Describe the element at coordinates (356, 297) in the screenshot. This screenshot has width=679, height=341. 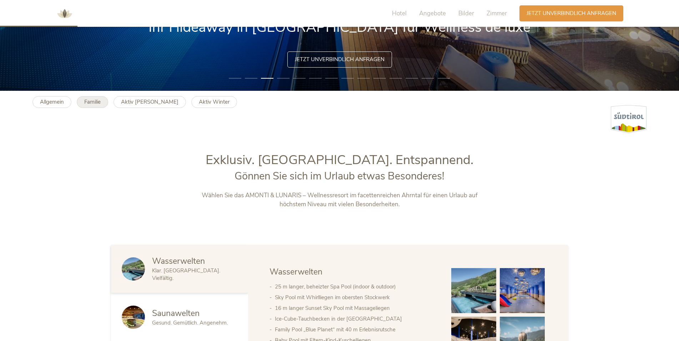
I see `li: Sky Pool mit Whirlliegen im obersten Stockwerk` at that location.